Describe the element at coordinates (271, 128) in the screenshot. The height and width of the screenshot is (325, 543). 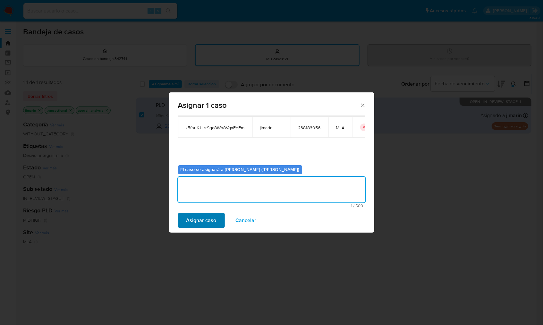
I see `span: jimarin` at that location.